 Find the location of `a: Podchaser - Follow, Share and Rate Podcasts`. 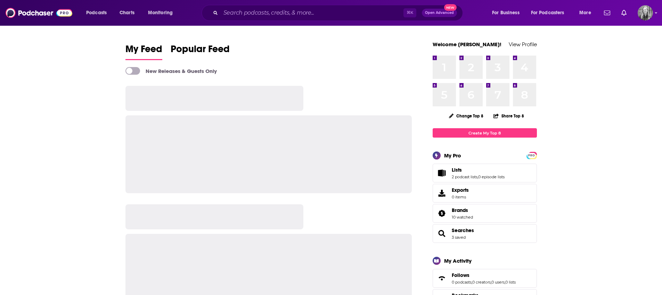

a: Podchaser - Follow, Share and Rate Podcasts is located at coordinates (39, 13).